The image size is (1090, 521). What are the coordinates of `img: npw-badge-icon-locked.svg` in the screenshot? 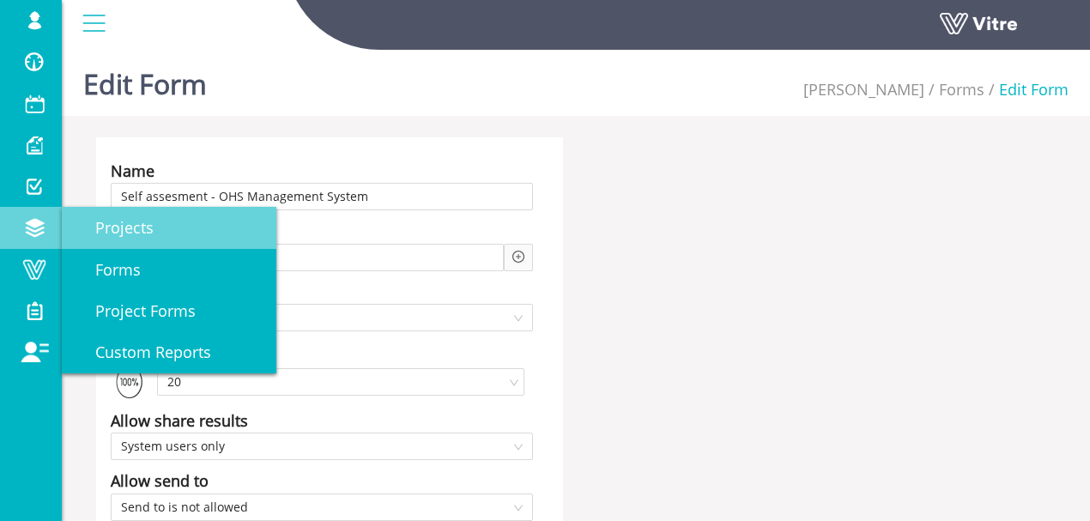 It's located at (513, 197).